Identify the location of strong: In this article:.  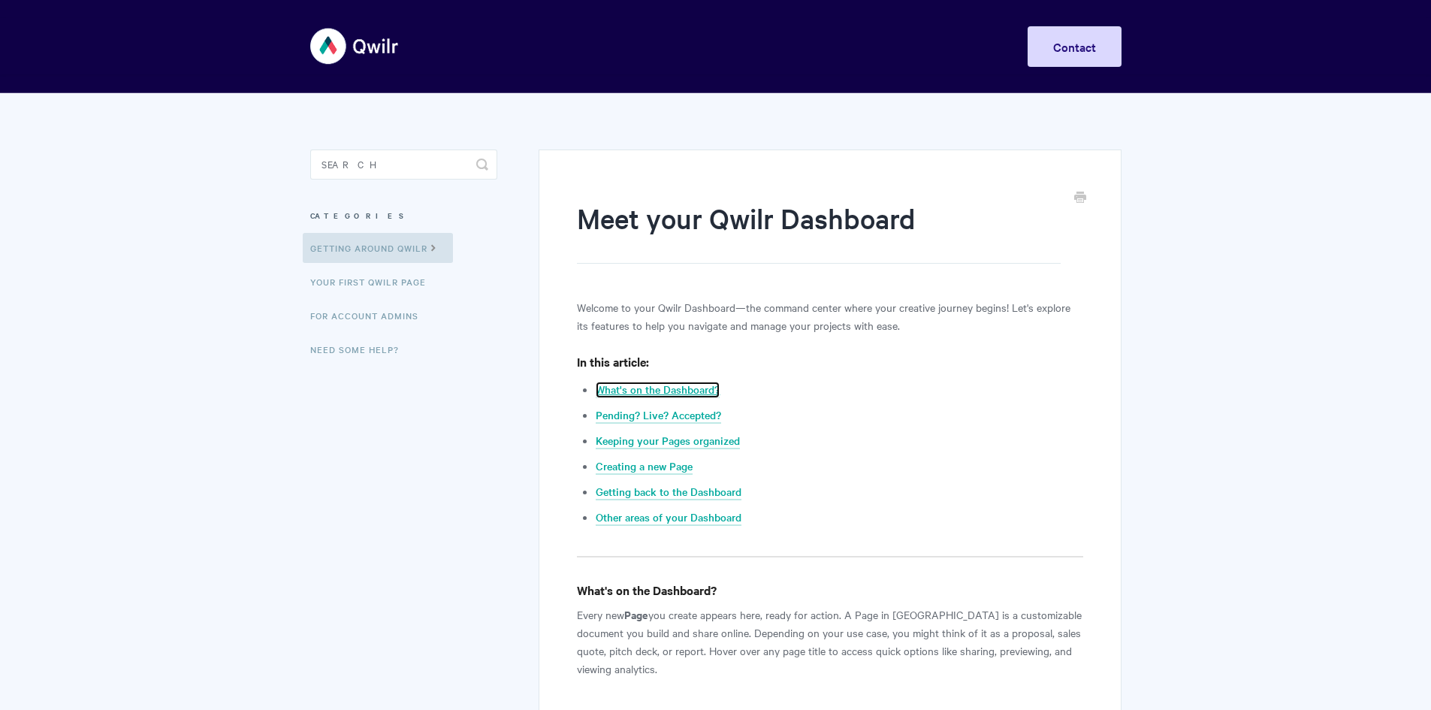
(613, 361).